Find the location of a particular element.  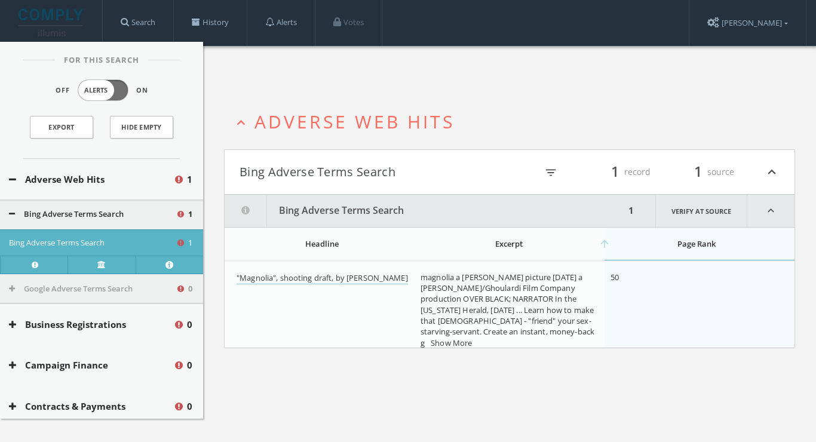

button: Hide Empty is located at coordinates (142, 127).